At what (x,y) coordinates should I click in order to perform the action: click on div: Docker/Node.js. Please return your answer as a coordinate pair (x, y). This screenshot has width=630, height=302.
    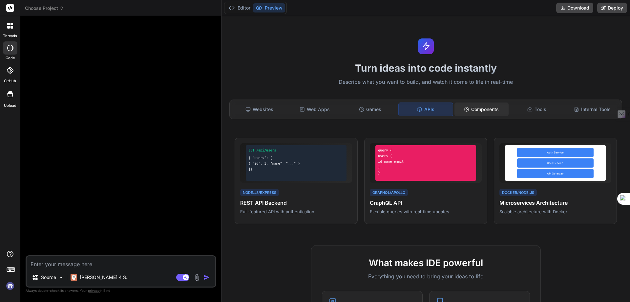
    Looking at the image, I should click on (518, 192).